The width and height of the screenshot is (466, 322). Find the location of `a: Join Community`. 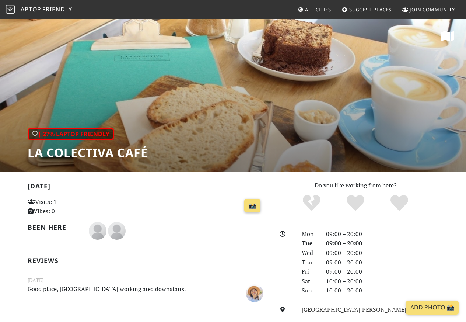

a: Join Community is located at coordinates (429, 10).